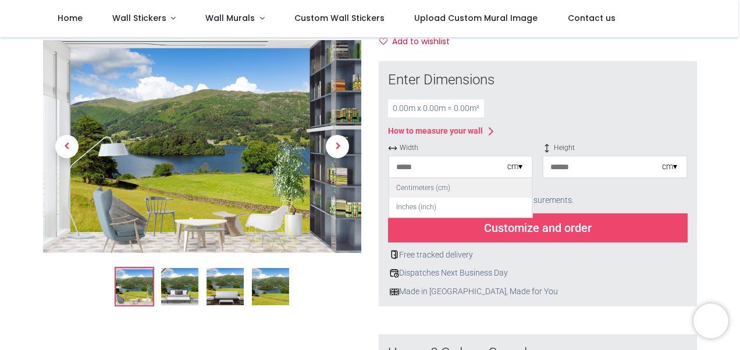 The height and width of the screenshot is (350, 740). What do you see at coordinates (337, 147) in the screenshot?
I see `a: Next` at bounding box center [337, 147].